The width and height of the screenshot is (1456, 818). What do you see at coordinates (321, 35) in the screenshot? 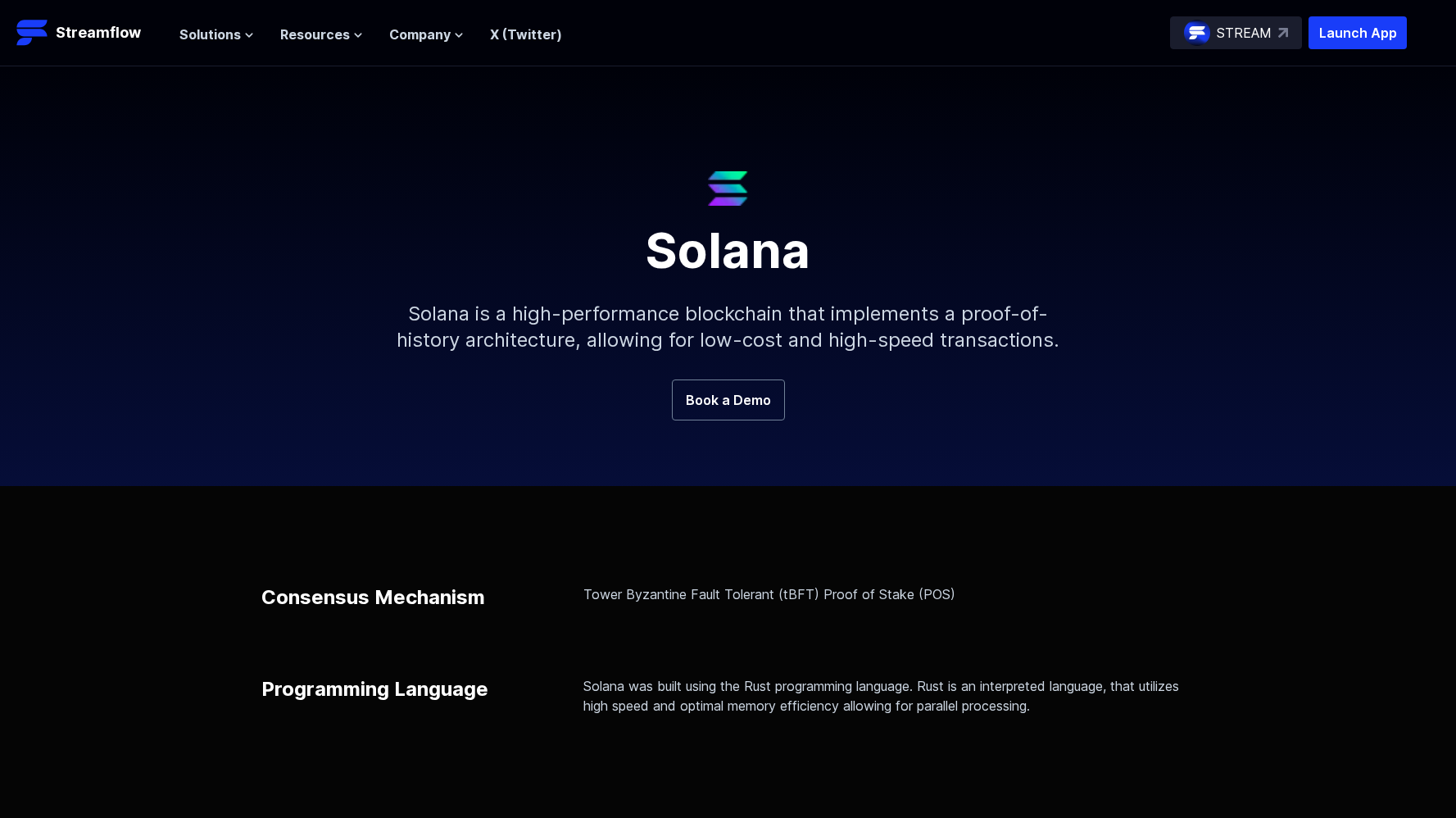
I see `button: Resources` at bounding box center [321, 35].